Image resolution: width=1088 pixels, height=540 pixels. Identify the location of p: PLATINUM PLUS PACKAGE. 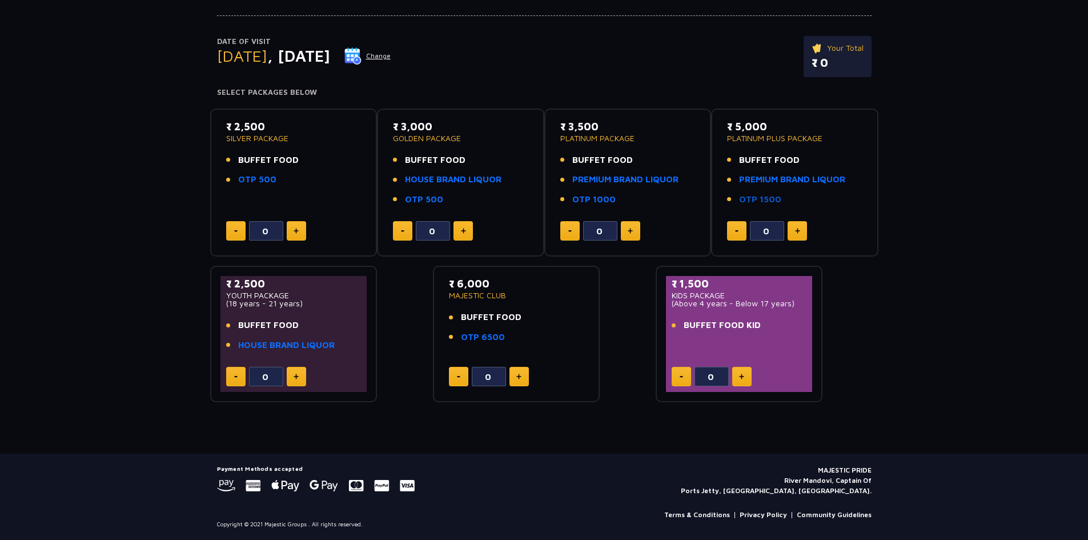
(795, 138).